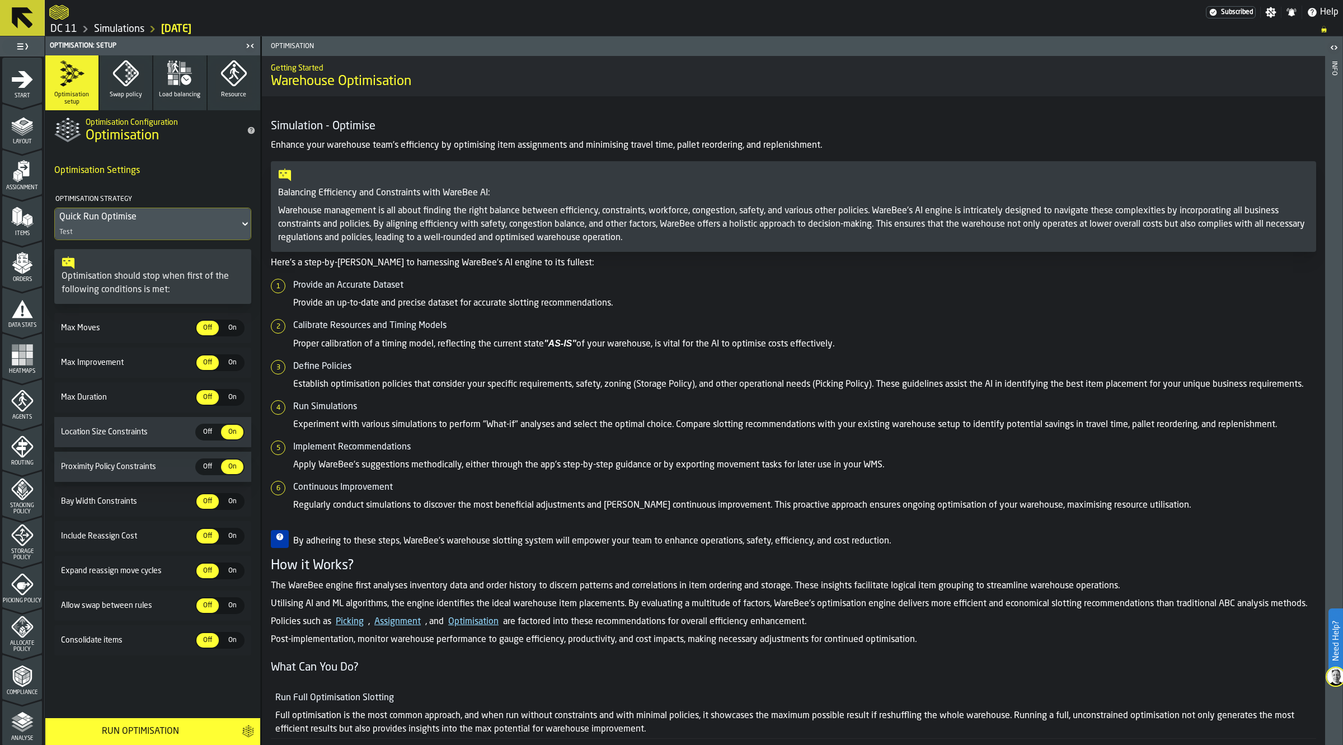  I want to click on h5: Run Simulations, so click(805, 407).